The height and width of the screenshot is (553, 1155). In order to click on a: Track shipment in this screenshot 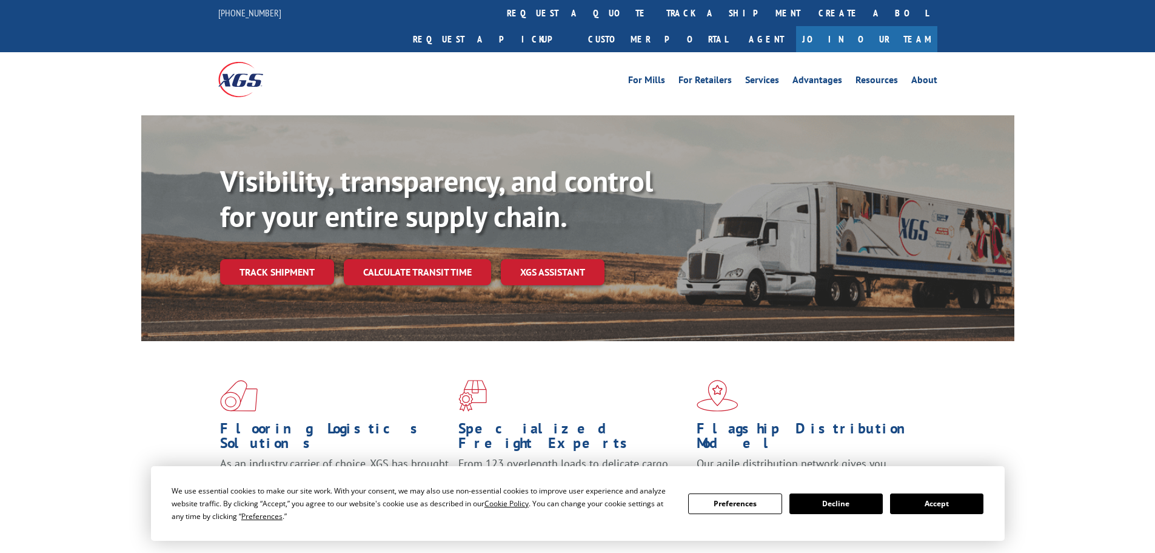, I will do `click(277, 272)`.